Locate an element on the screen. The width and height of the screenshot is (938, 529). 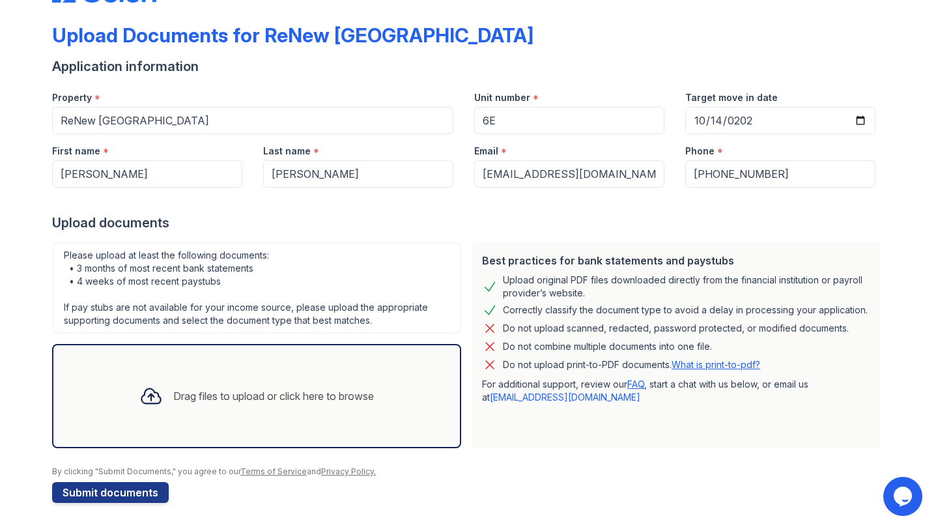
div: Upload original PDF files downloaded directly from the financial institution or payroll provider’... is located at coordinates (687, 287).